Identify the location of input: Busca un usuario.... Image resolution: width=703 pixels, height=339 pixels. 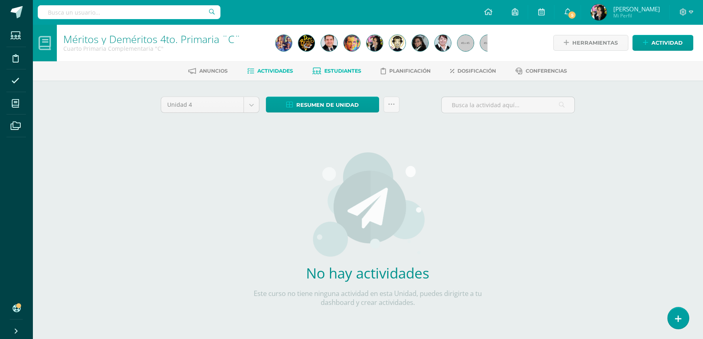
(129, 12).